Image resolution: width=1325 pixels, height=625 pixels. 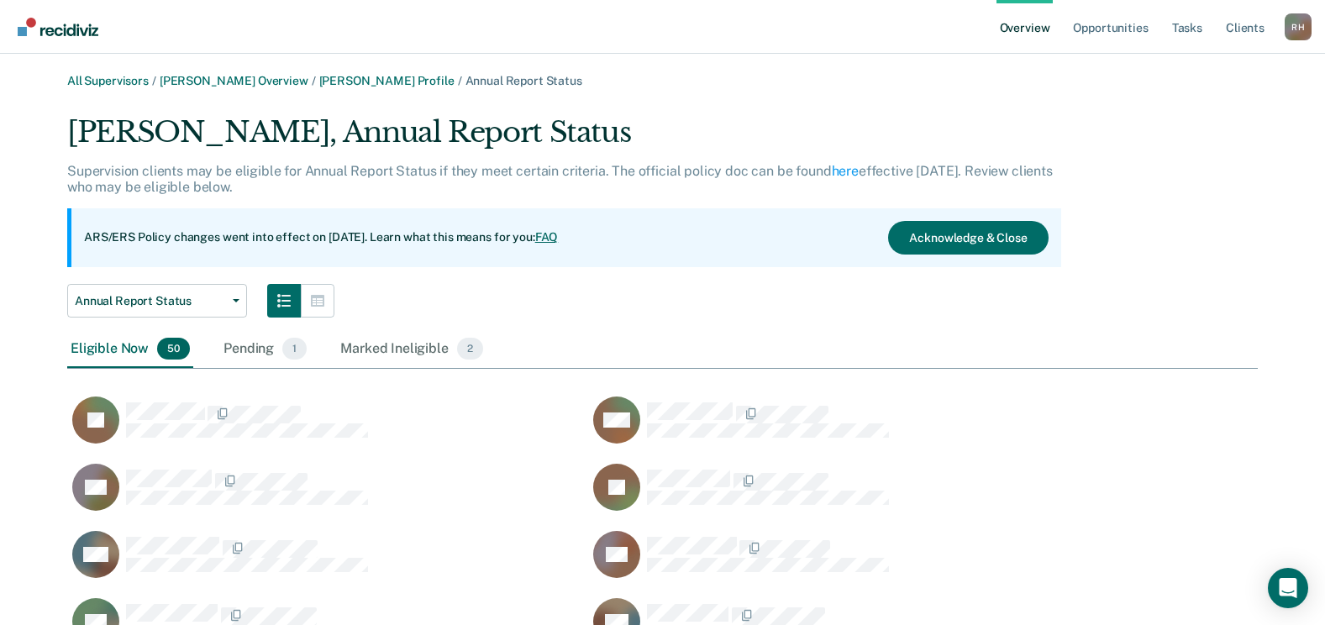 What do you see at coordinates (968, 238) in the screenshot?
I see `button: Acknowledge & Close` at bounding box center [968, 238].